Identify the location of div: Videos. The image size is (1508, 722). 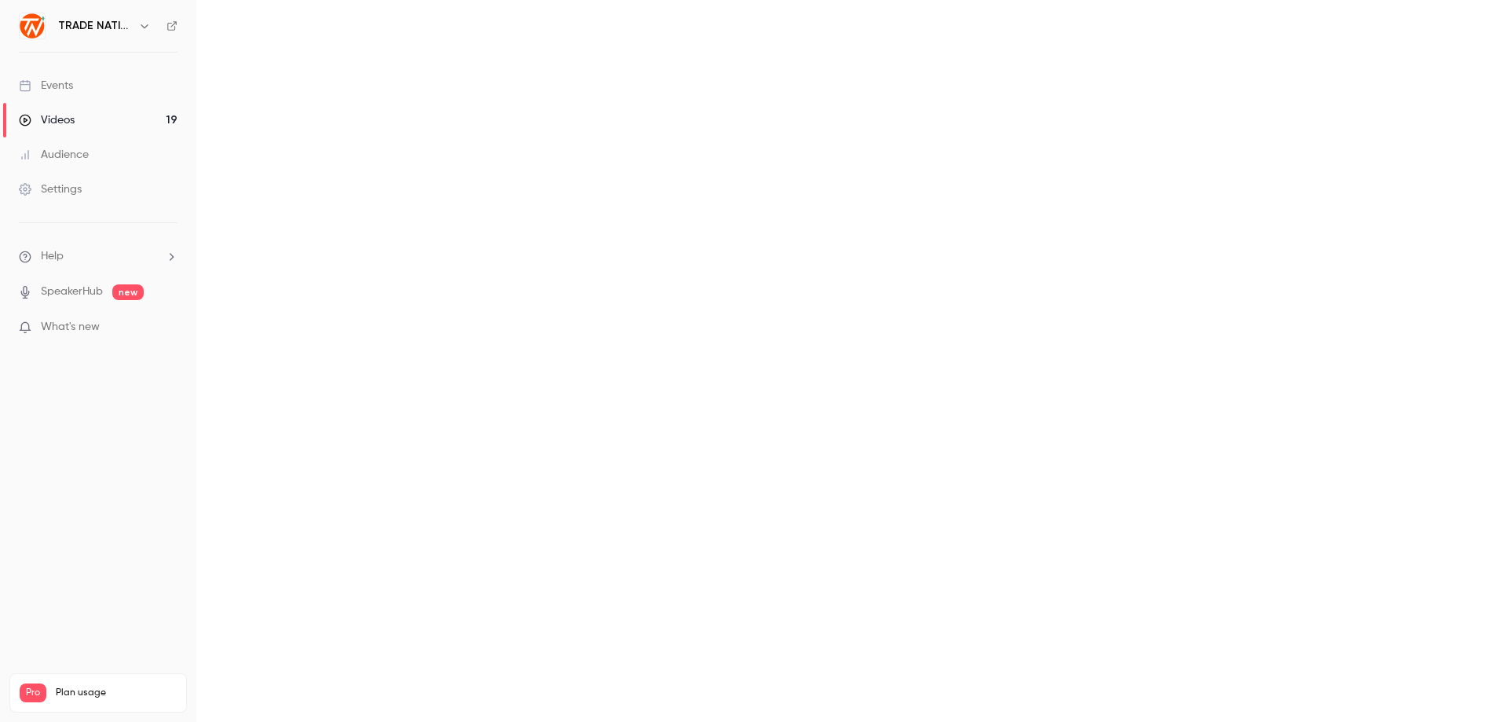
(46, 120).